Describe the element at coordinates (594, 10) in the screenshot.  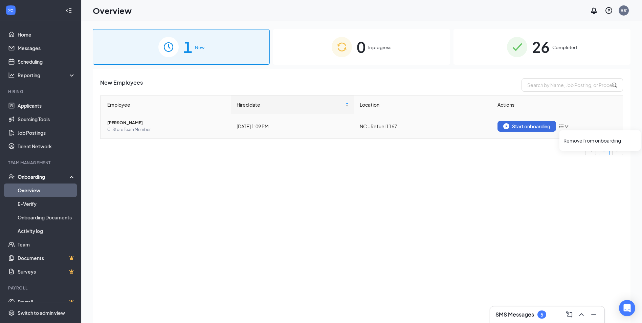
I see `svg: Notifications` at that location.